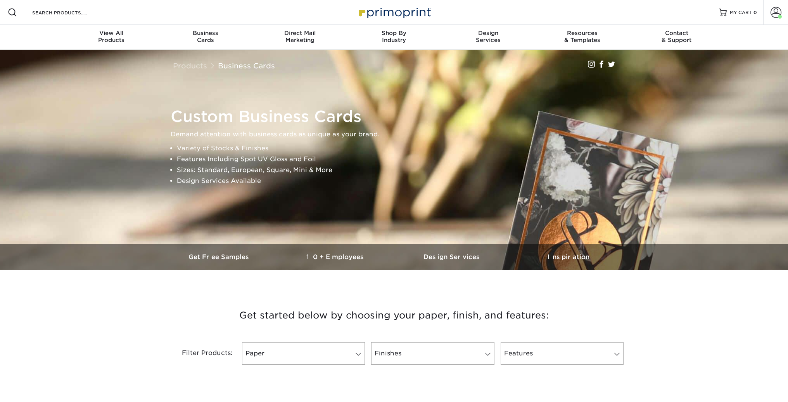 This screenshot has width=788, height=402. Describe the element at coordinates (488, 33) in the screenshot. I see `span: Design` at that location.